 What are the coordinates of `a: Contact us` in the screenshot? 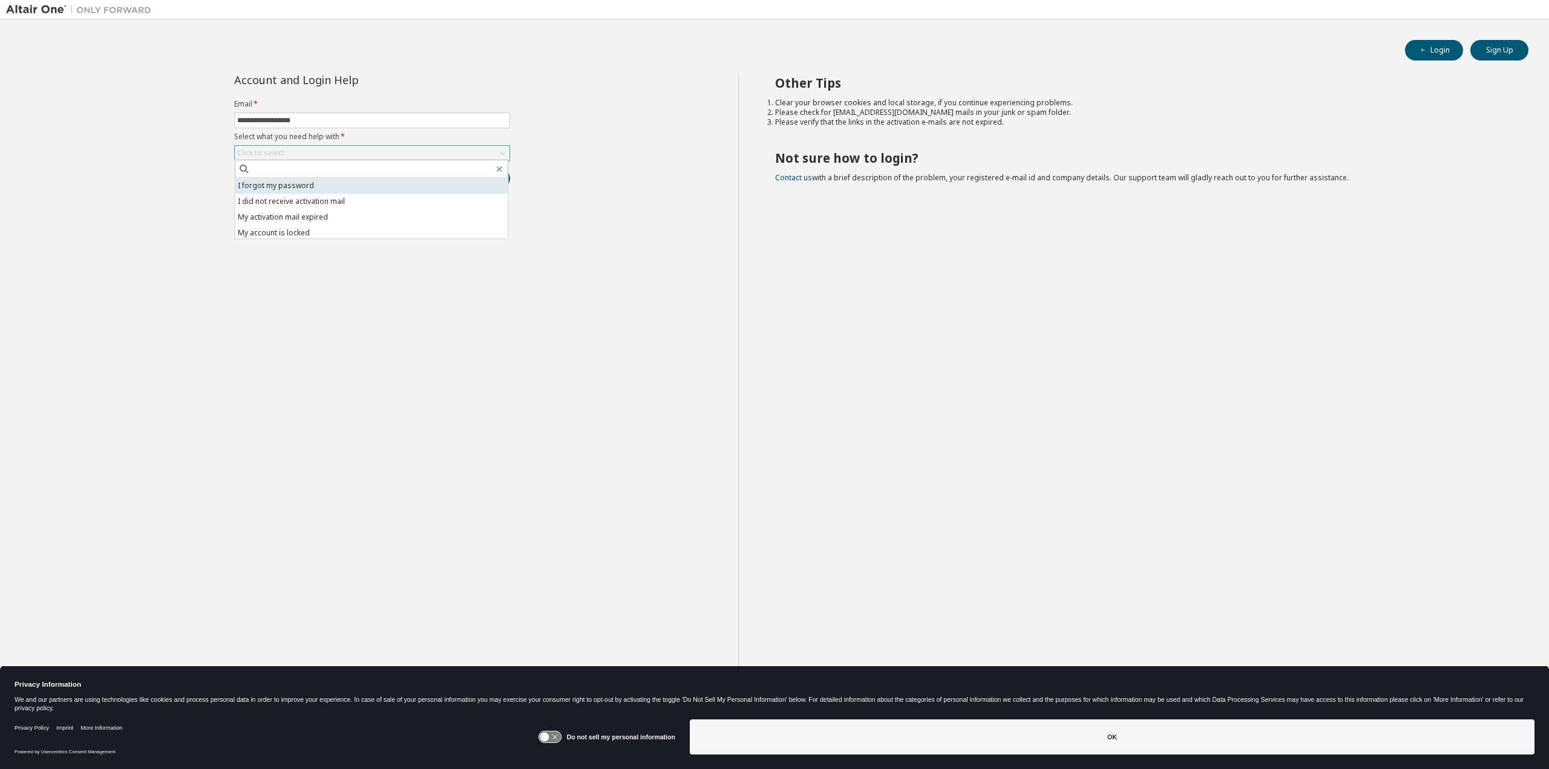 It's located at (793, 177).